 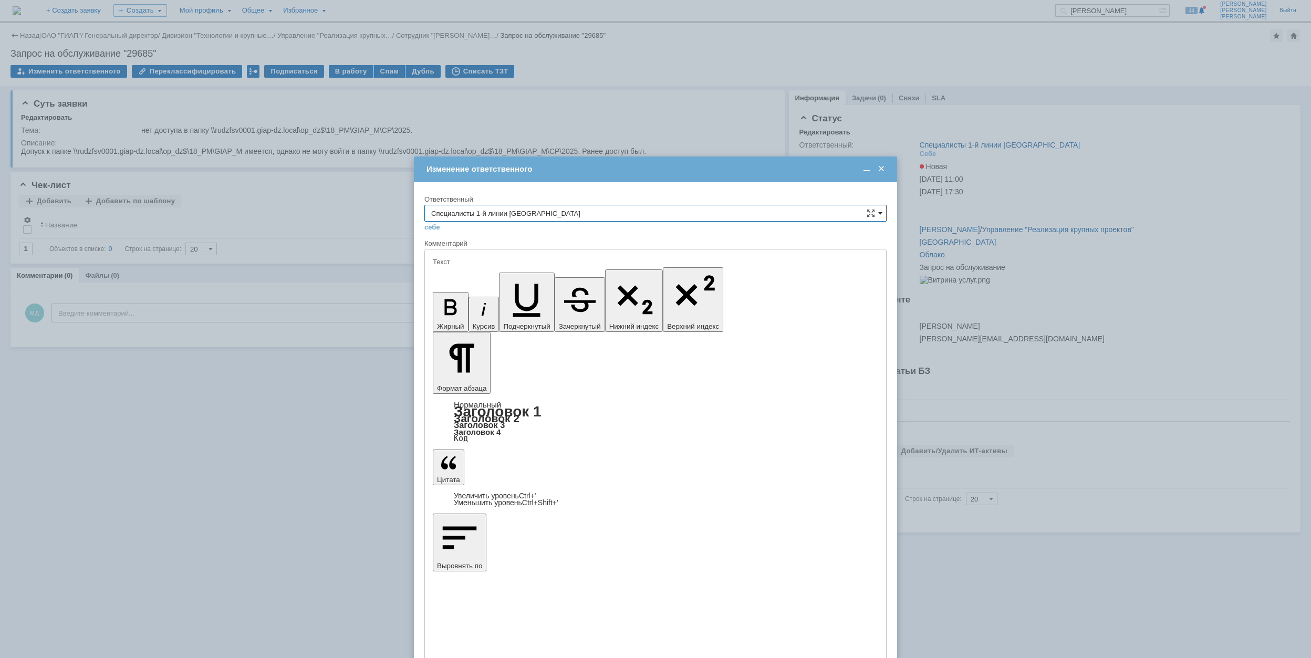 What do you see at coordinates (477, 404) in the screenshot?
I see `a: Нормальный` at bounding box center [477, 404].